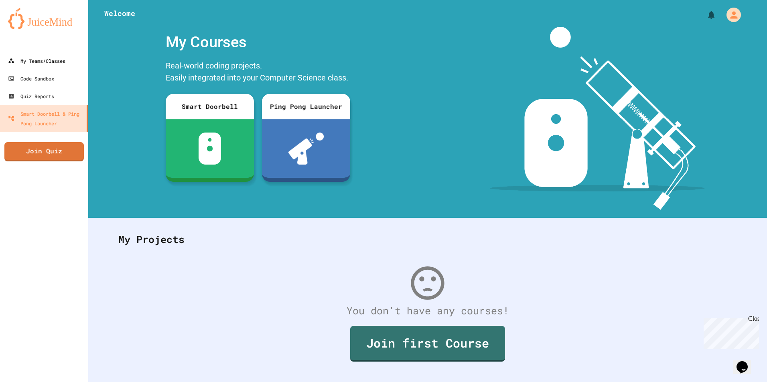  Describe the element at coordinates (29, 27) in the screenshot. I see `div: Chat with us now!Close` at that location.